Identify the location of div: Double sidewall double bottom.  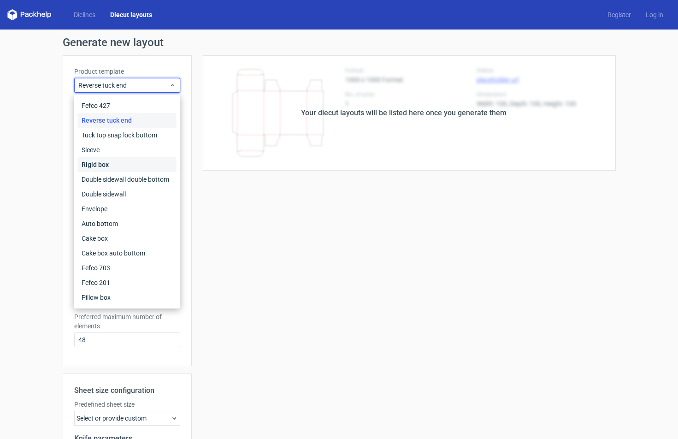
(127, 179).